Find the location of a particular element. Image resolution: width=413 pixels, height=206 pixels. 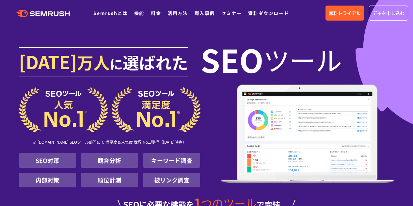

span: 万人 is located at coordinates (93, 62).